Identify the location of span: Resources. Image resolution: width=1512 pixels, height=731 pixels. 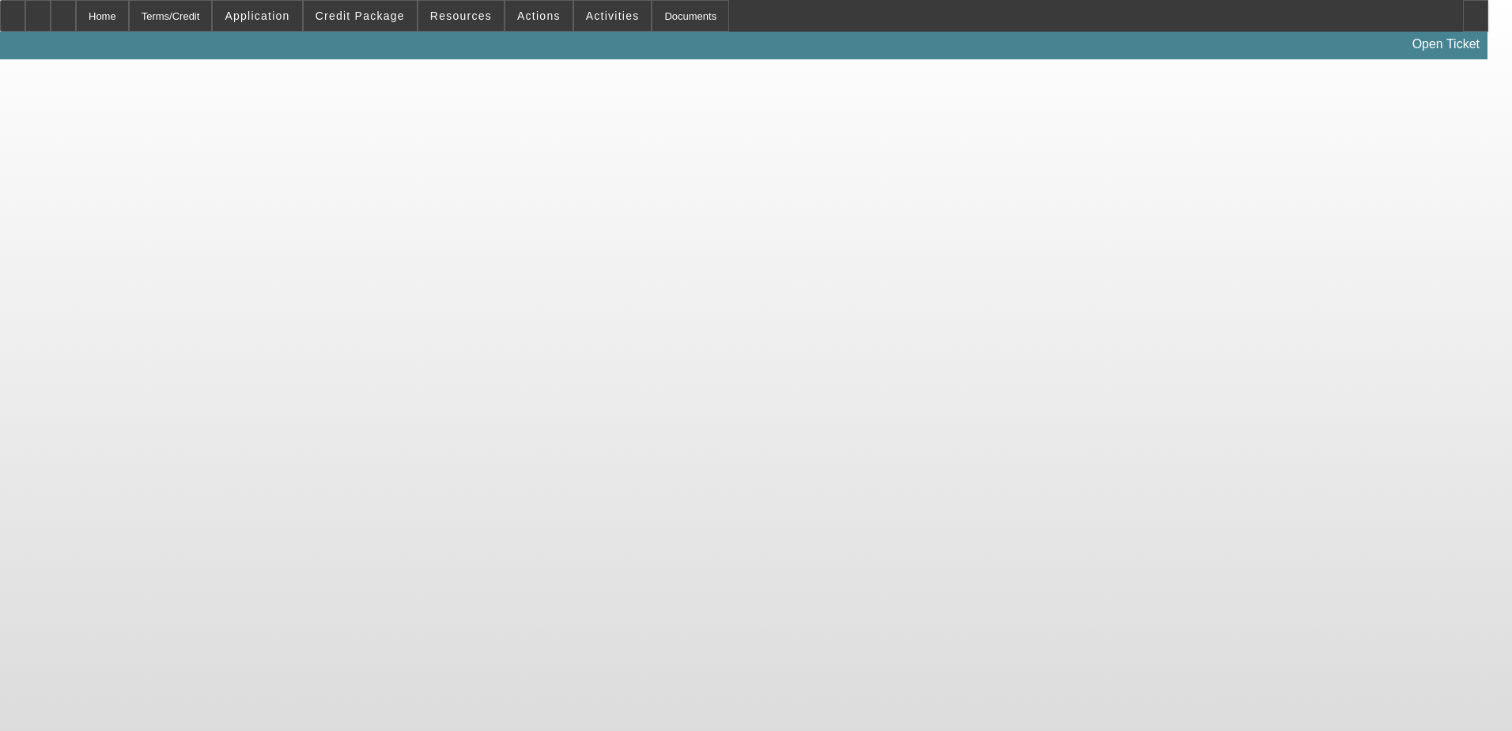
(461, 16).